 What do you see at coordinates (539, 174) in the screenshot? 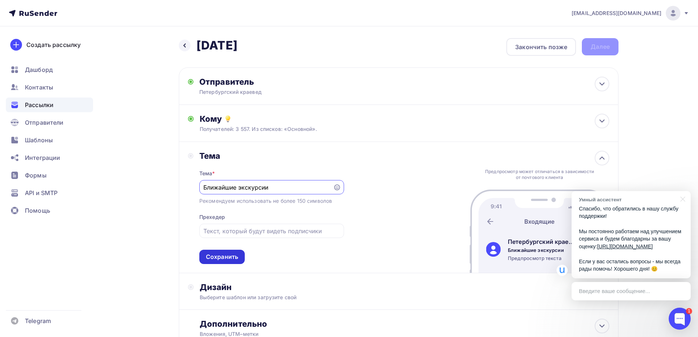
I see `div: Предпросмотр может отличаться в зависимости от почтового клиента` at bounding box center [539, 174].